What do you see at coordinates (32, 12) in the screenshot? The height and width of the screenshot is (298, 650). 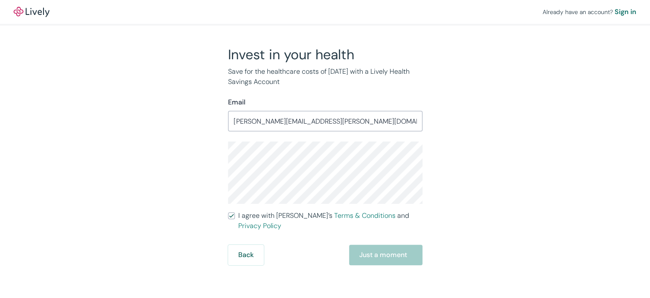 I see `img: Lively` at bounding box center [32, 12].